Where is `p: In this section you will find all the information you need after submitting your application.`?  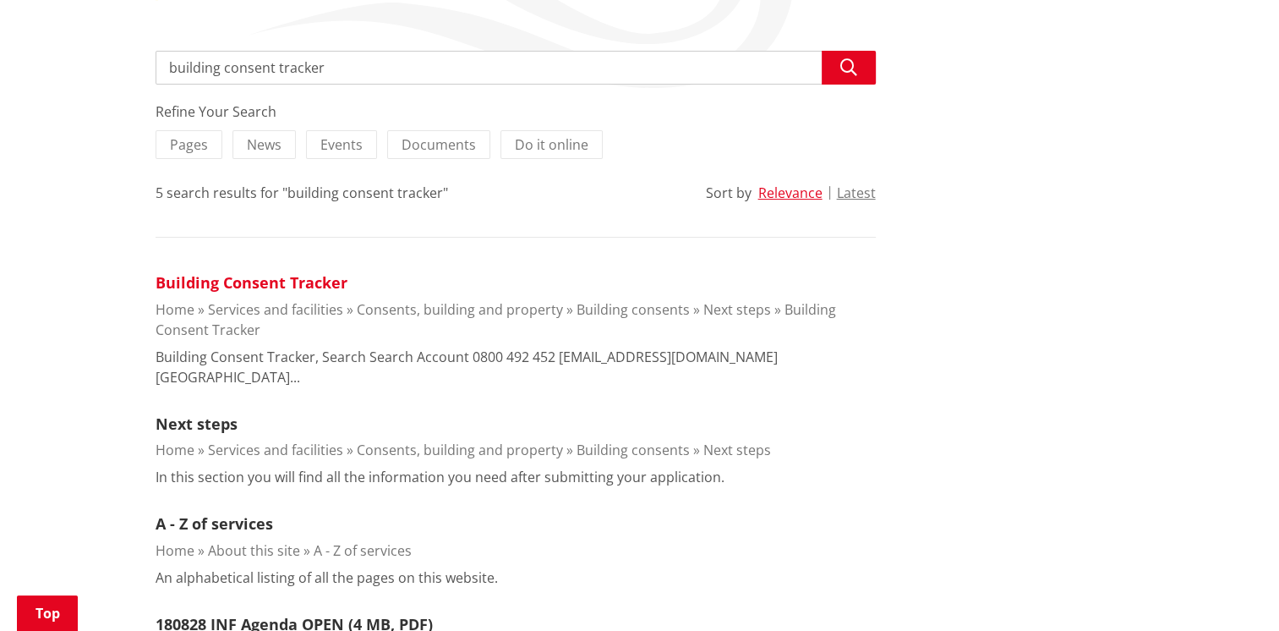 p: In this section you will find all the information you need after submitting your application. is located at coordinates (440, 477).